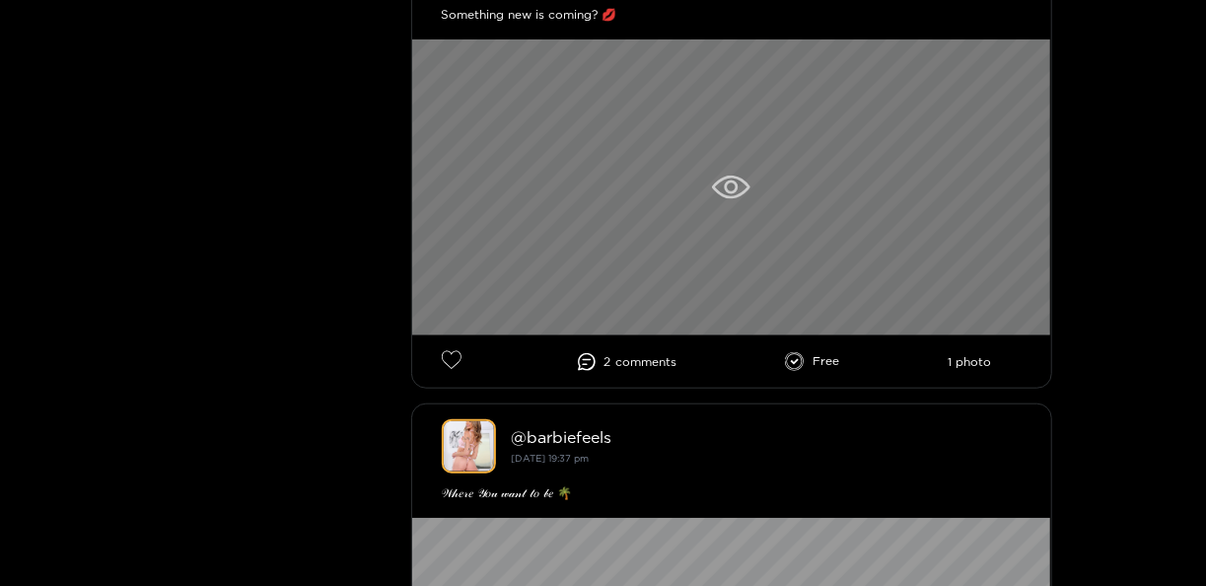 This screenshot has height=586, width=1206. Describe the element at coordinates (627, 362) in the screenshot. I see `li: 2` at that location.